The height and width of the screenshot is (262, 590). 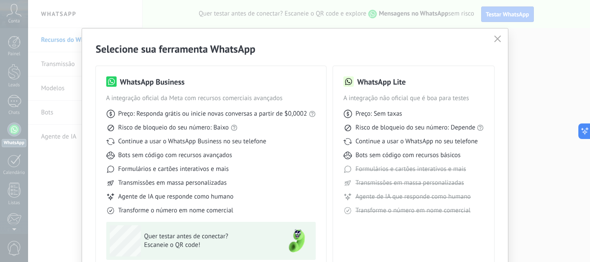 What do you see at coordinates (207, 237) in the screenshot?
I see `span: Quer testar antes de conectar?` at bounding box center [207, 237].